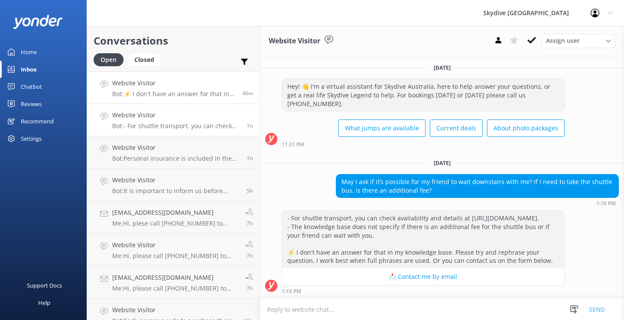 The width and height of the screenshot is (624, 320). What do you see at coordinates (31, 139) in the screenshot?
I see `div: Settings` at bounding box center [31, 139].